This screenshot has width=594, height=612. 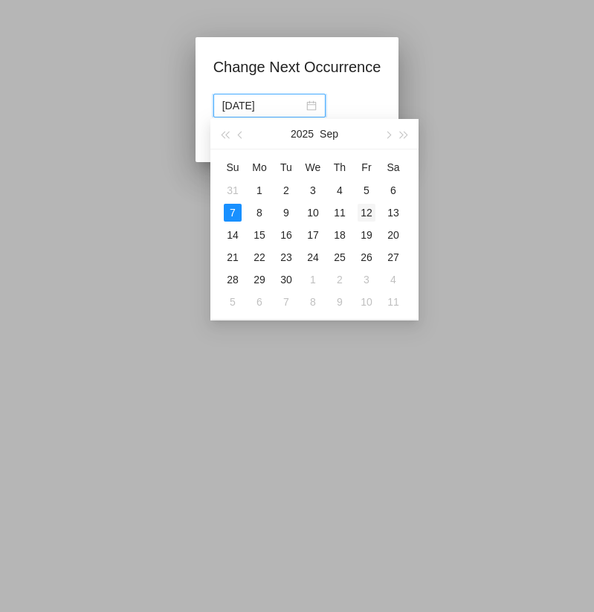 I want to click on th: Mon, so click(x=260, y=167).